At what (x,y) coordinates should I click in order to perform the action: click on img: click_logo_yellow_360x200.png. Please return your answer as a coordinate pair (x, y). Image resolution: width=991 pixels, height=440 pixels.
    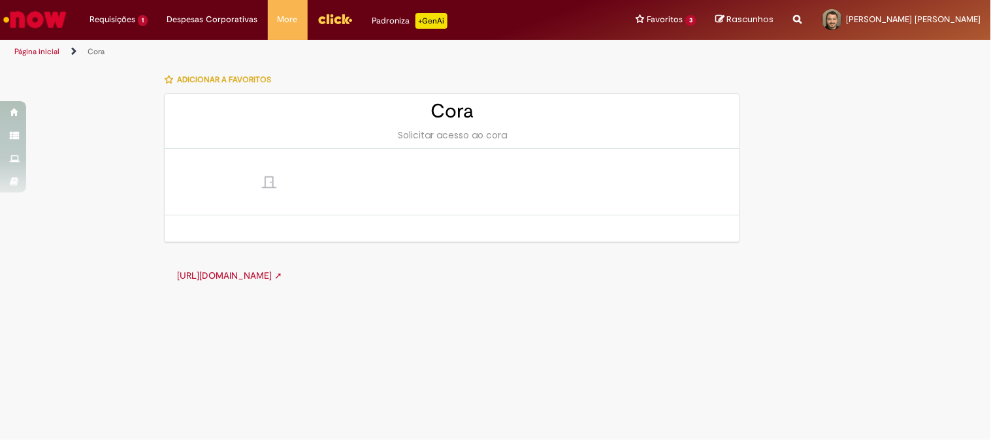
    Looking at the image, I should click on (335, 19).